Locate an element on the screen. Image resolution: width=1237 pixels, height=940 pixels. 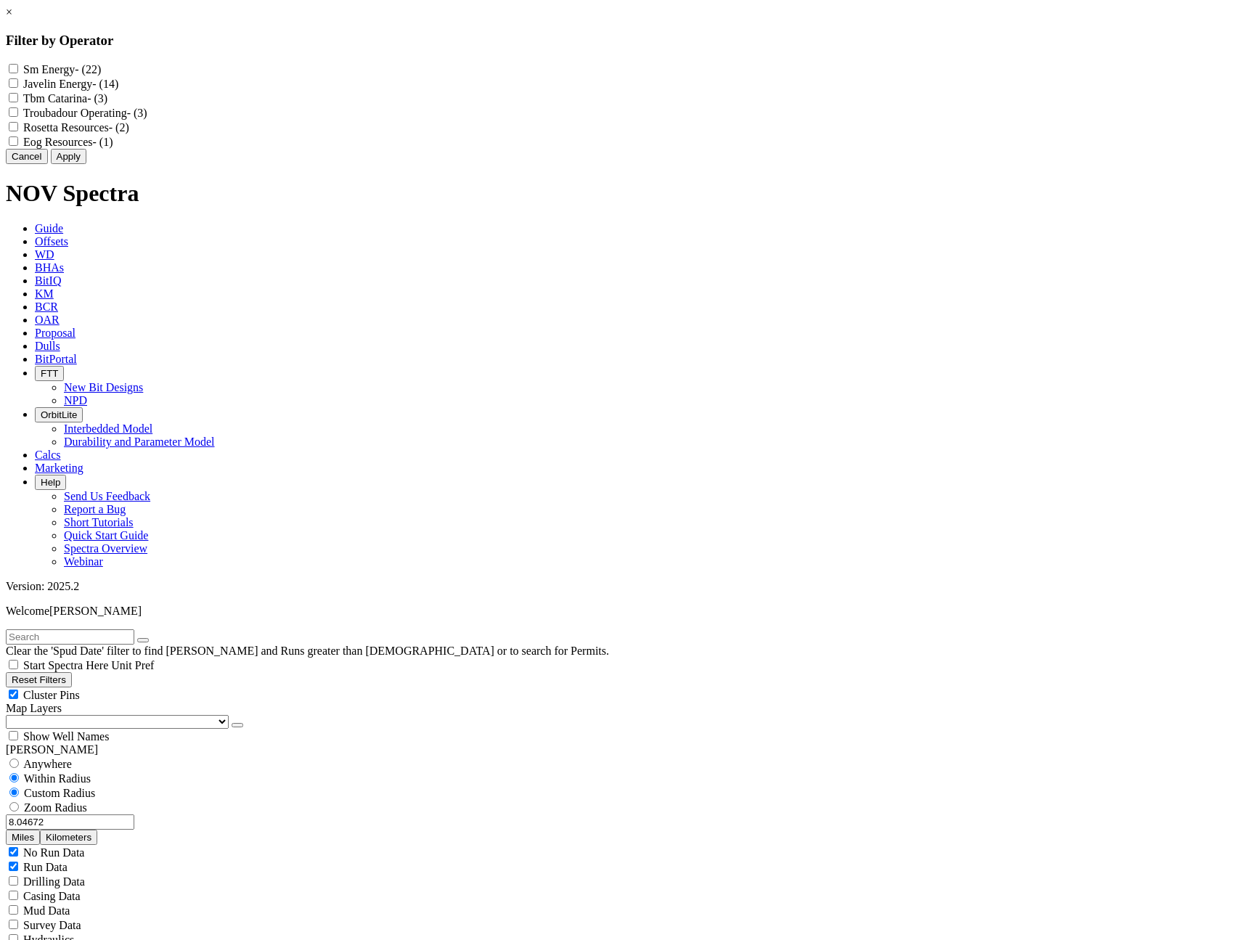
a: Short Tutorials is located at coordinates (99, 522).